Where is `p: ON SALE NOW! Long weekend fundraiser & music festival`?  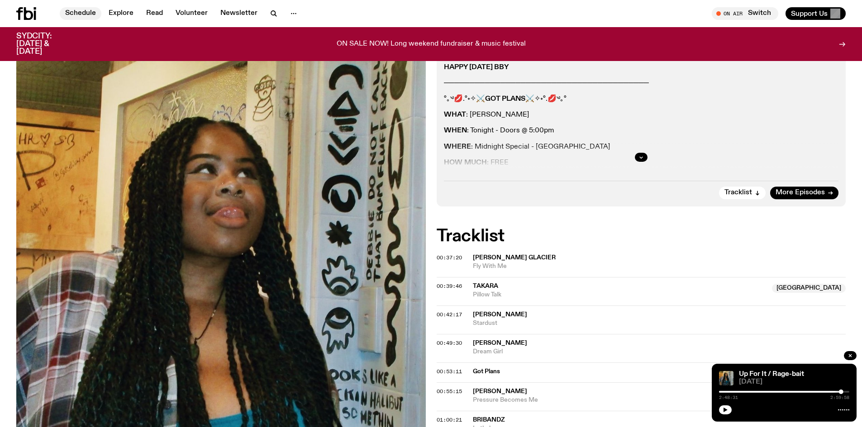 p: ON SALE NOW! Long weekend fundraiser & music festival is located at coordinates (431, 44).